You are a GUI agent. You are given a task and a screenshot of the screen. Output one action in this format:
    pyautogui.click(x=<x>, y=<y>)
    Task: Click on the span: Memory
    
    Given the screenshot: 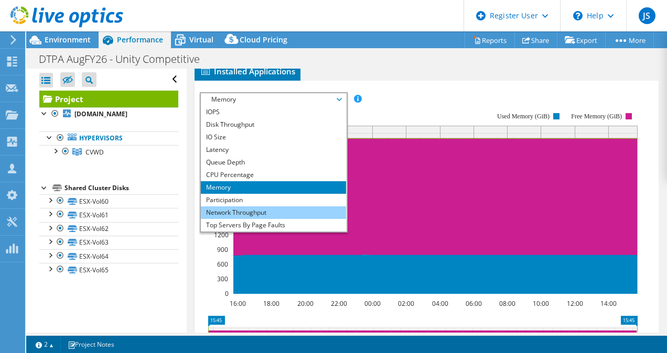 What is the action you would take?
    pyautogui.click(x=273, y=100)
    